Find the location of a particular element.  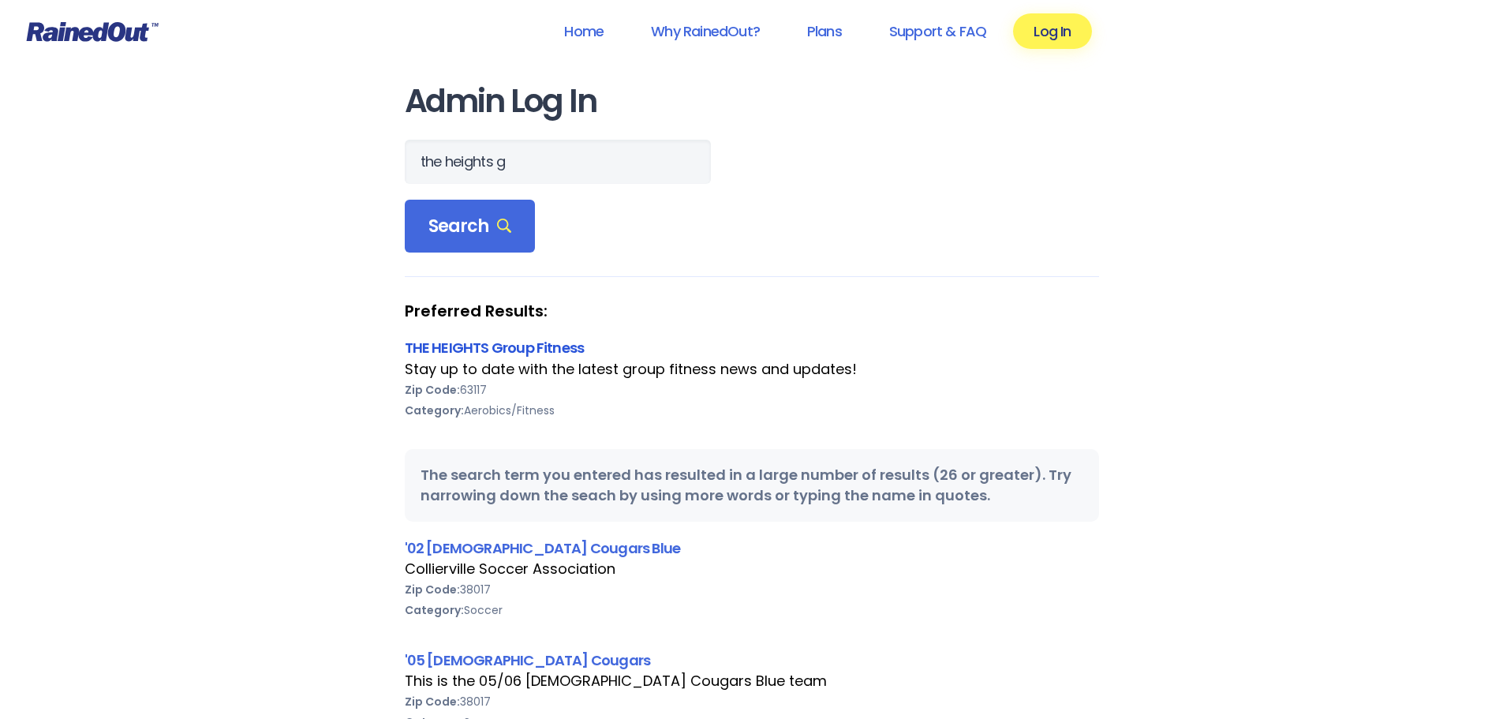

a: Why RainedOut? is located at coordinates (705, 31).